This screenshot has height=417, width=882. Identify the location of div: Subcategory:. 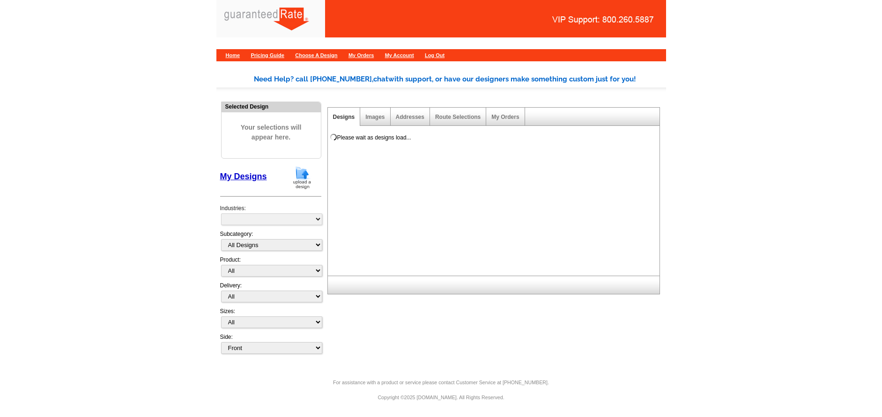
(271, 243).